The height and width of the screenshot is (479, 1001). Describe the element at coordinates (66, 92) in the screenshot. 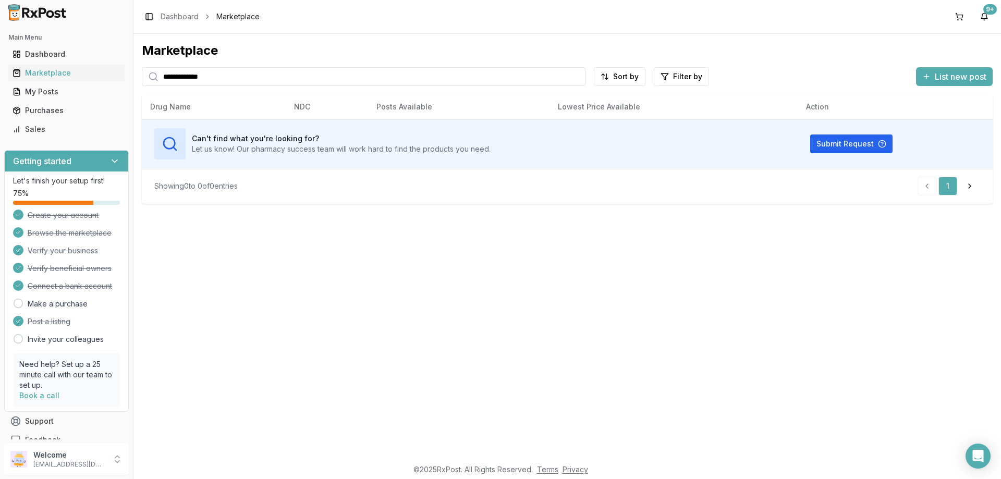

I see `div: My Posts` at that location.